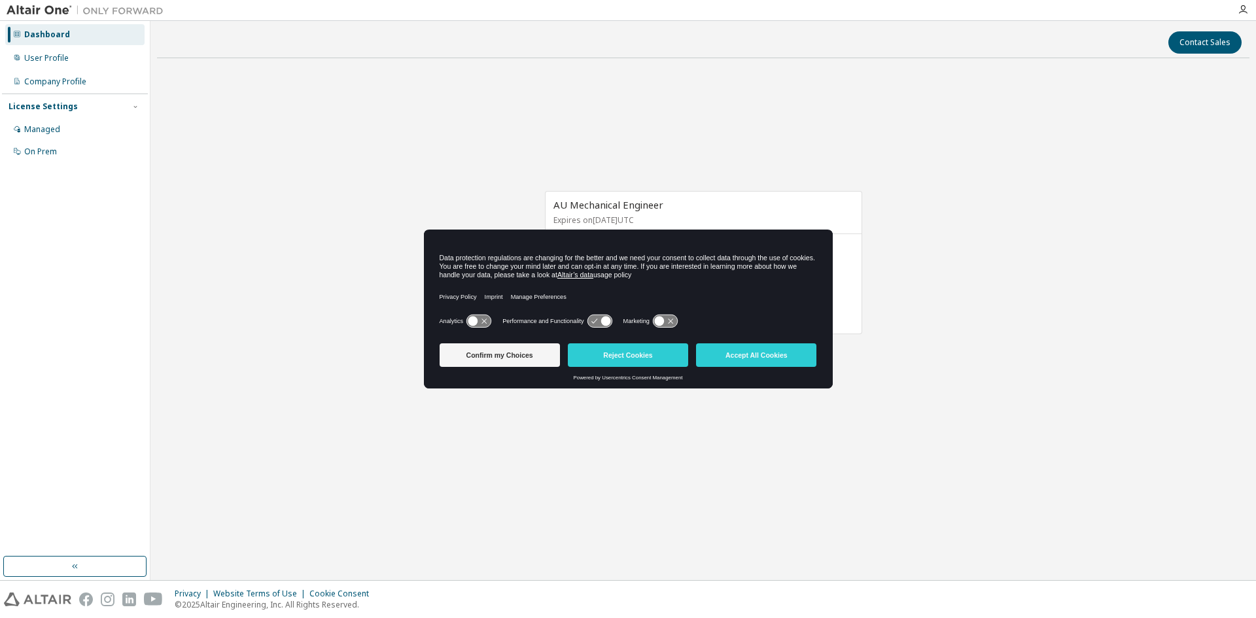  What do you see at coordinates (88, 10) in the screenshot?
I see `img: Altair One` at bounding box center [88, 10].